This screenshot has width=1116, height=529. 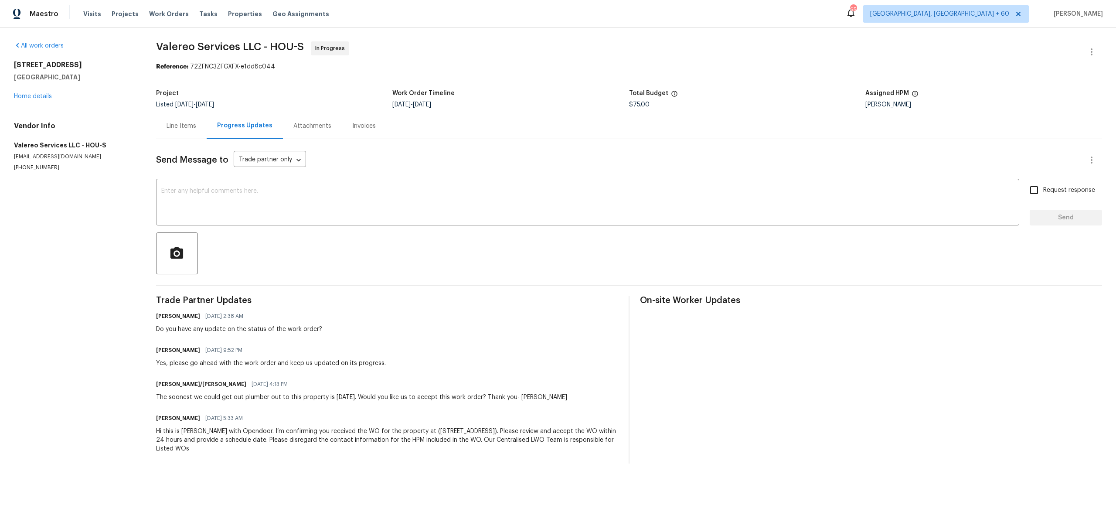 What do you see at coordinates (230, 47) in the screenshot?
I see `span: Valereo Services LLC - HOU-S` at bounding box center [230, 47].